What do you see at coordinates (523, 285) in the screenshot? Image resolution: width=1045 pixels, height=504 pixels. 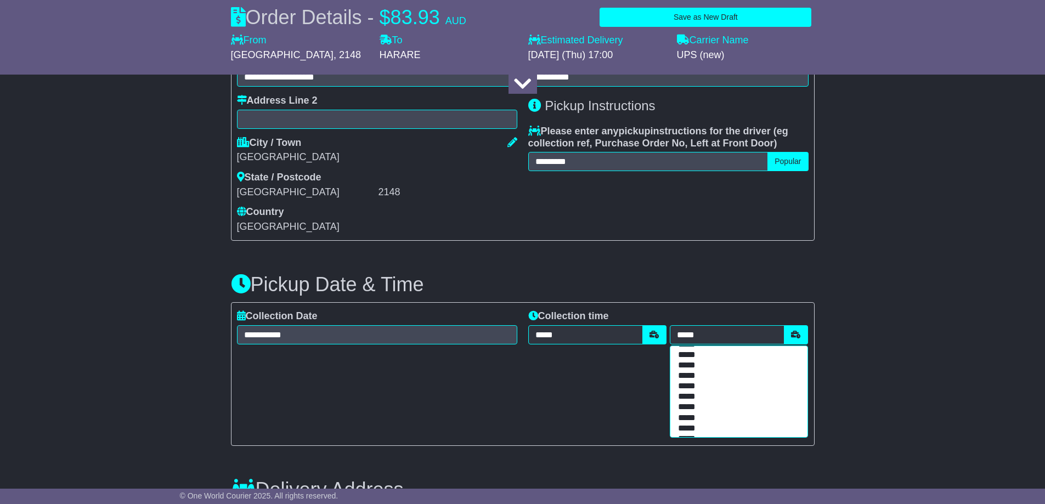 I see `h3: Pickup Date & Time` at bounding box center [523, 285].